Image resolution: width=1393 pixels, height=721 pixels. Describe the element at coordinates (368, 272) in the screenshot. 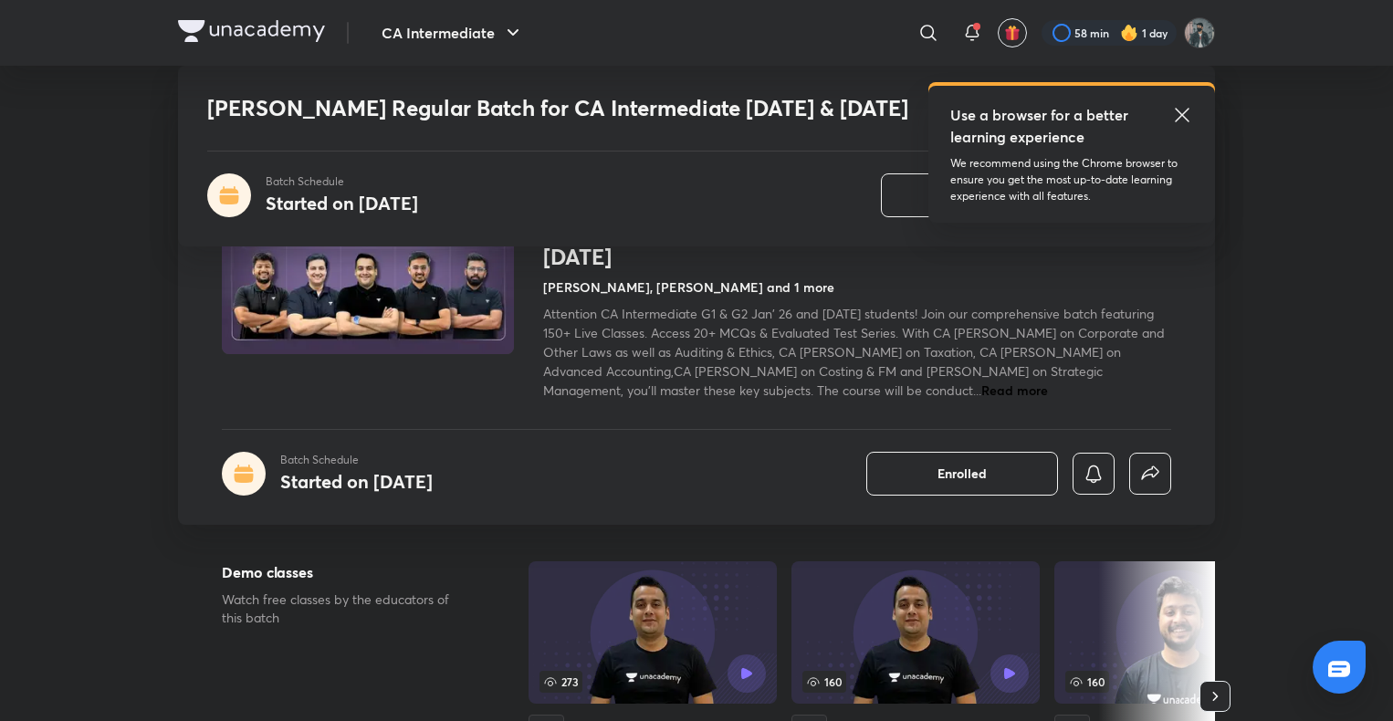

I see `img: Thumbnail` at that location.